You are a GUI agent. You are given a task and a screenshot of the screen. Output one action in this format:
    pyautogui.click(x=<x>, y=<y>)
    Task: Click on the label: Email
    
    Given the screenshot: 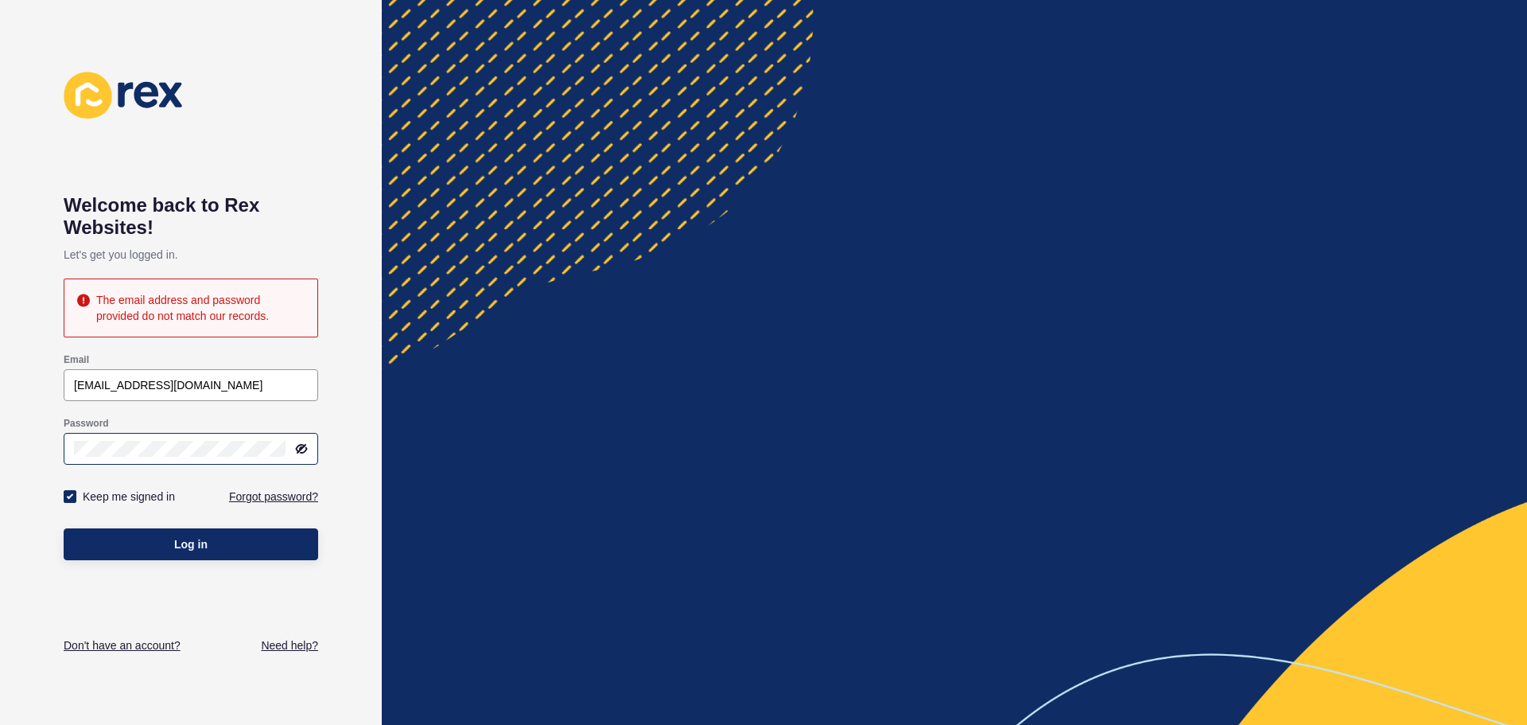 What is the action you would take?
    pyautogui.click(x=76, y=359)
    